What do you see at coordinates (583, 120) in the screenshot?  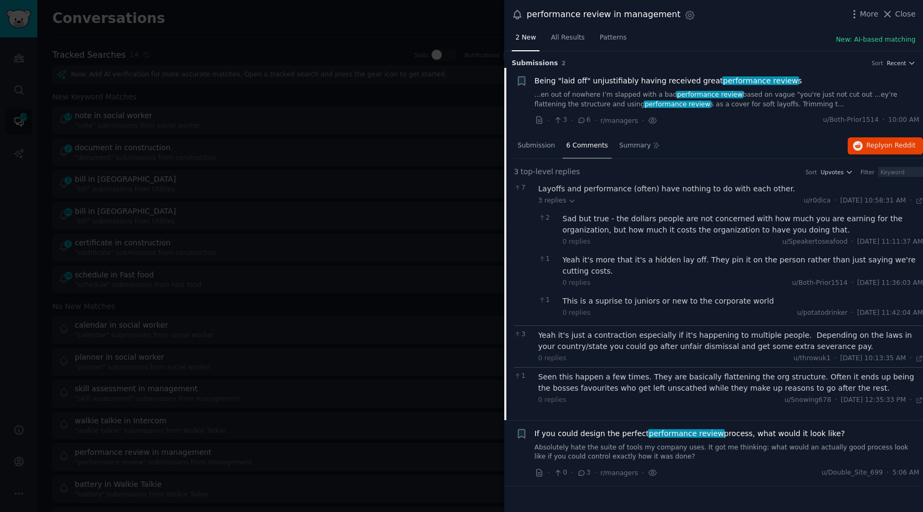 I see `span: 6` at bounding box center [583, 120].